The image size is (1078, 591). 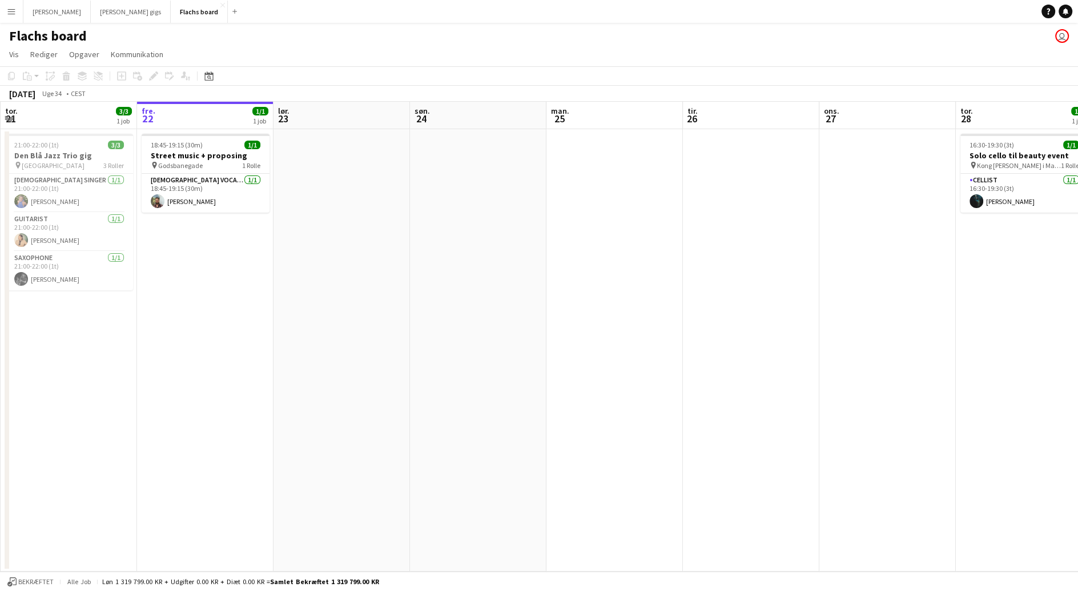 I want to click on a: Kommunikation, so click(x=137, y=54).